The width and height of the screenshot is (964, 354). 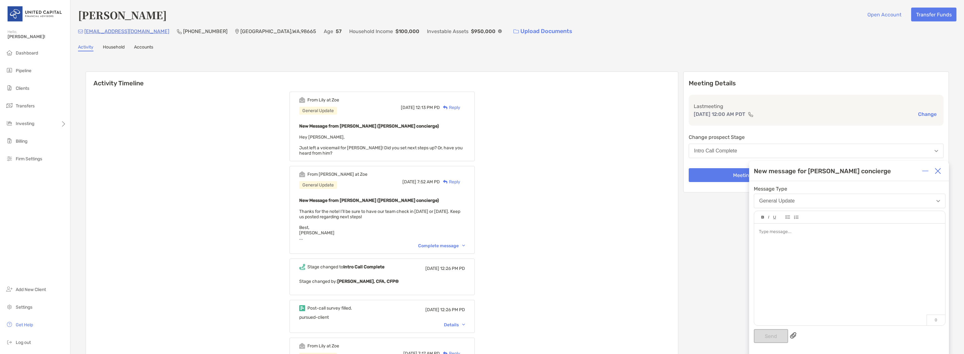 What do you see at coordinates (543, 31) in the screenshot?
I see `a: Upload Documents` at bounding box center [543, 31].